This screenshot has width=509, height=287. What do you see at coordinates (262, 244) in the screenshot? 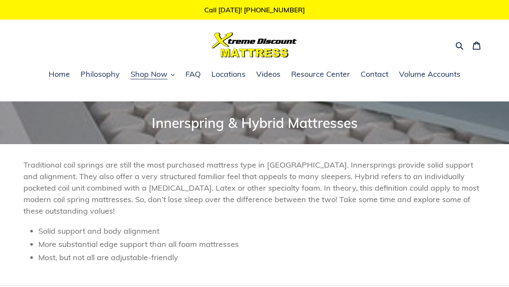
I see `li: More substantial edge support than all foam mattresses` at bounding box center [262, 244].